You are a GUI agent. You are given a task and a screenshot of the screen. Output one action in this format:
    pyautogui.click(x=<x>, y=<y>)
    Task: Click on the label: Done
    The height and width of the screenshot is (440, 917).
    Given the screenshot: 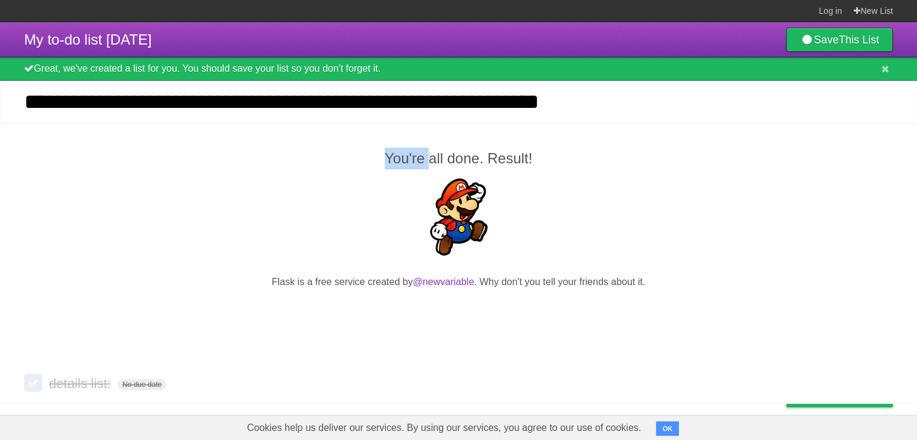 What is the action you would take?
    pyautogui.click(x=33, y=383)
    